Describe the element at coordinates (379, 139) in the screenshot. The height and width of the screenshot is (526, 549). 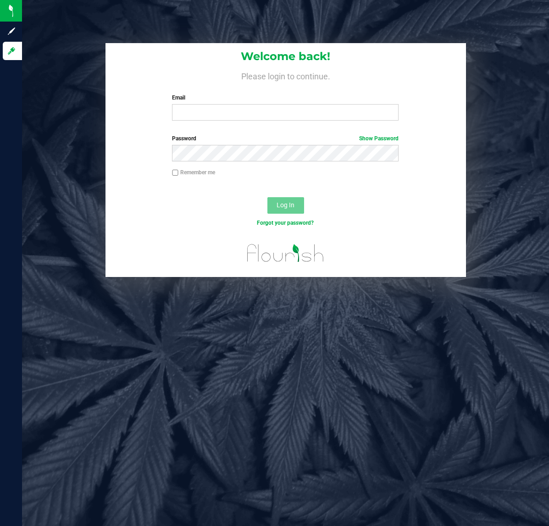
I see `a: Show Password` at that location.